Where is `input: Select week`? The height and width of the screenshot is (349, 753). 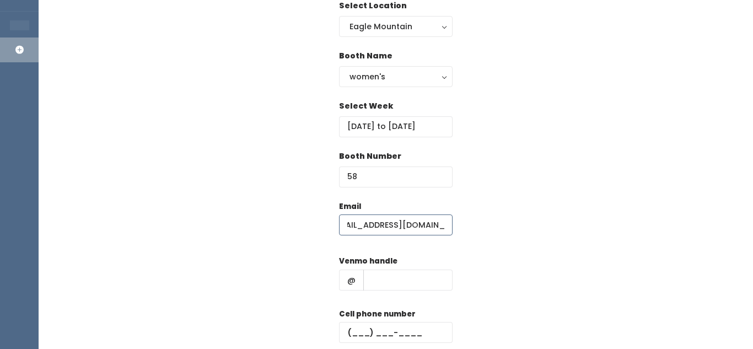 input: Select week is located at coordinates (396, 127).